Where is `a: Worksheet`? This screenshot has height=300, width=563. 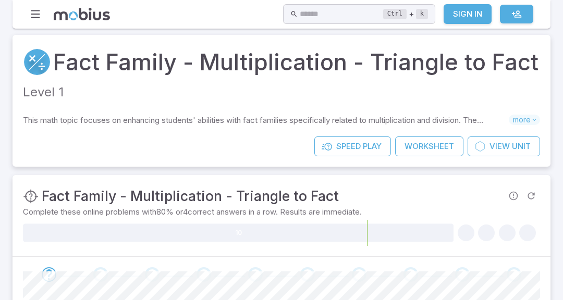 a: Worksheet is located at coordinates (429, 147).